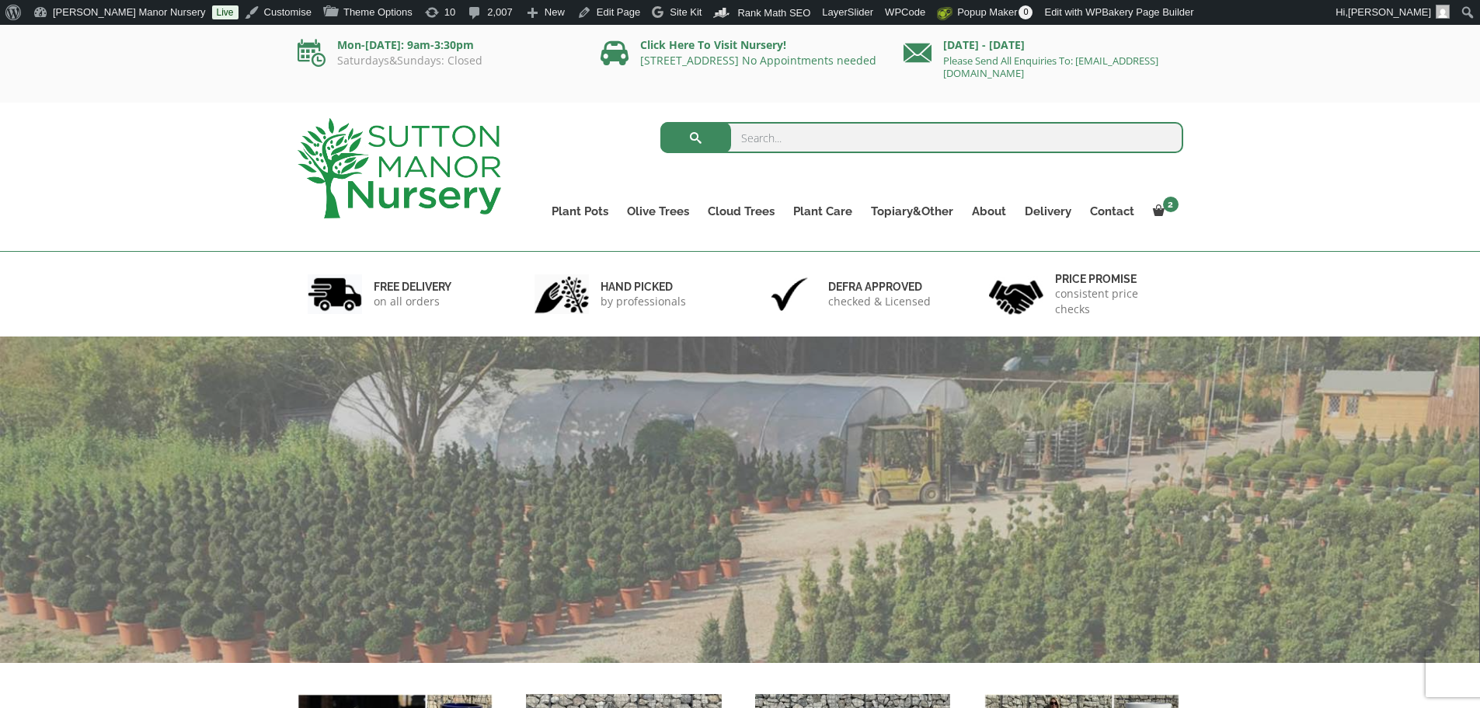 The width and height of the screenshot is (1480, 708). What do you see at coordinates (643, 287) in the screenshot?
I see `h6: hand picked` at bounding box center [643, 287].